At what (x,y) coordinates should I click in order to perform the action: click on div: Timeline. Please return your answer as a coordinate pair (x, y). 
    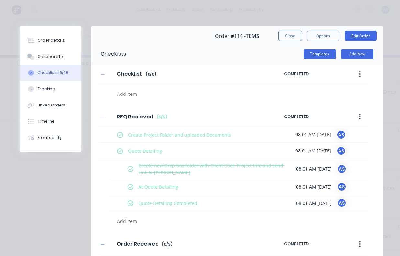
    Looking at the image, I should click on (46, 121).